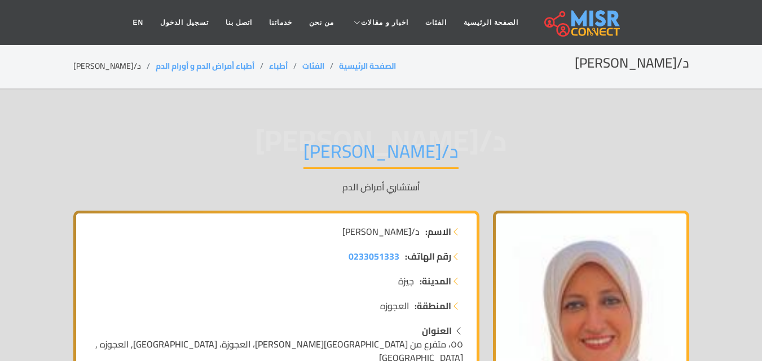 This screenshot has width=762, height=361. What do you see at coordinates (384, 23) in the screenshot?
I see `span: اخبار و مقالات` at bounding box center [384, 23].